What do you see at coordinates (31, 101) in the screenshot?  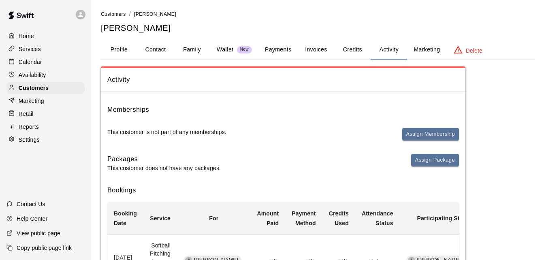 I see `p: Marketing` at bounding box center [31, 101].